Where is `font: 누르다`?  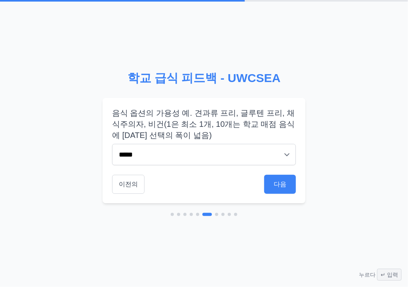
font: 누르다 is located at coordinates (367, 275).